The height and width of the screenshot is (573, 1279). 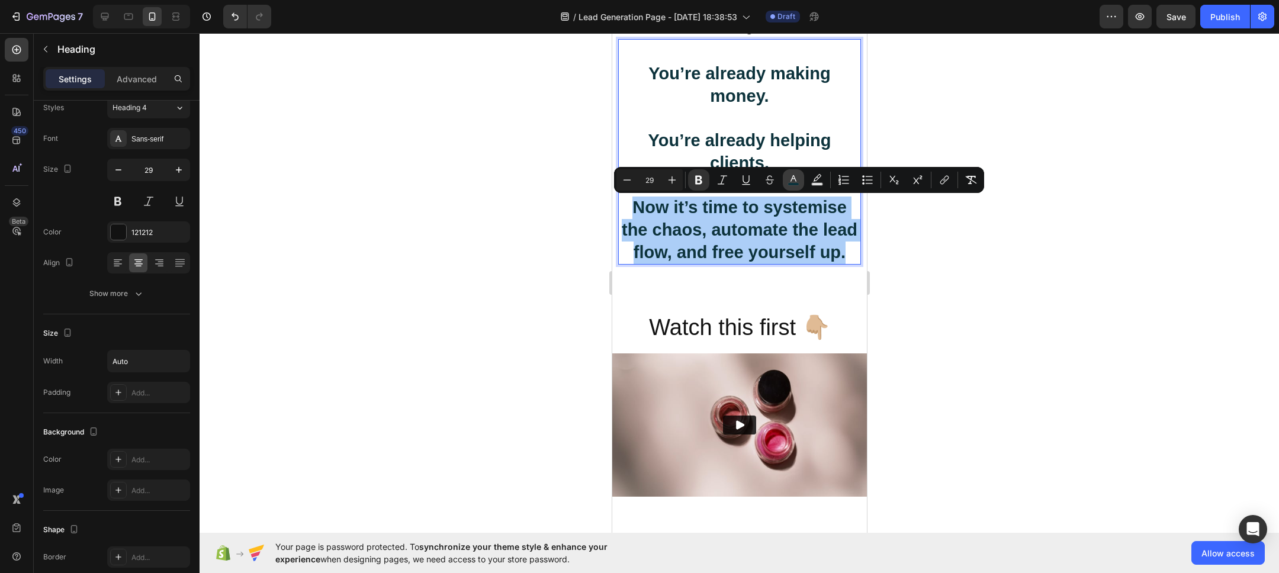 I want to click on div: Undo/Redo, so click(x=247, y=17).